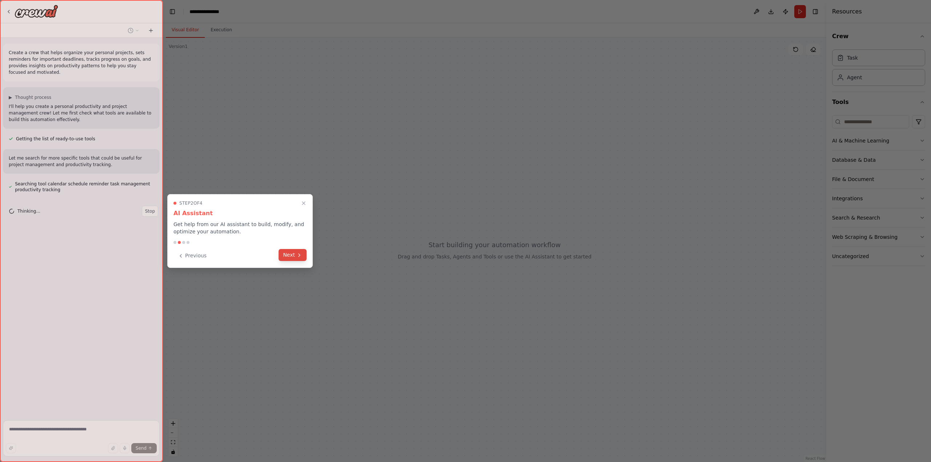 The image size is (931, 462). What do you see at coordinates (172, 12) in the screenshot?
I see `button: Hide left sidebar` at bounding box center [172, 12].